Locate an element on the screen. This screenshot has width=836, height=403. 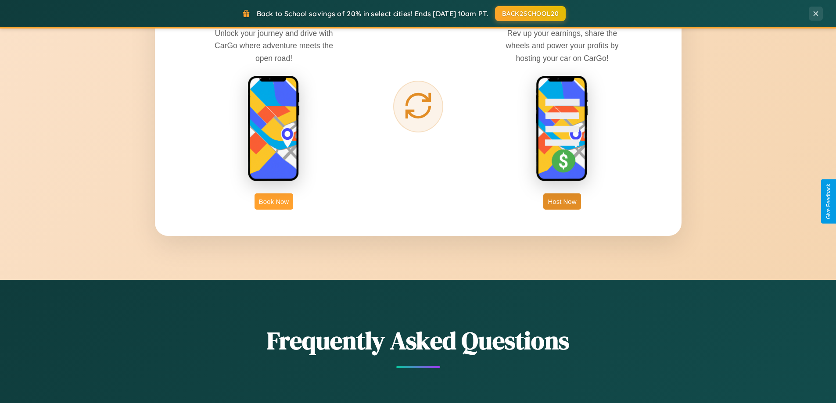
h2: Frequently Asked Questions is located at coordinates (418, 341).